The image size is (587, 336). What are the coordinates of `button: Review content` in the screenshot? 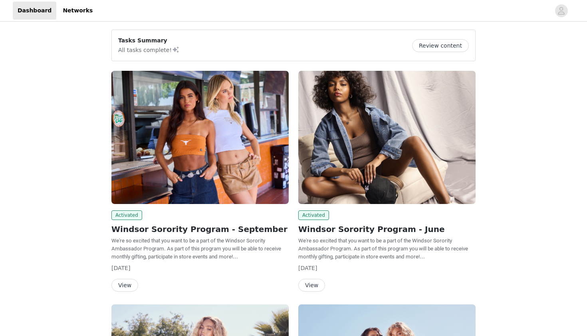 It's located at (441, 46).